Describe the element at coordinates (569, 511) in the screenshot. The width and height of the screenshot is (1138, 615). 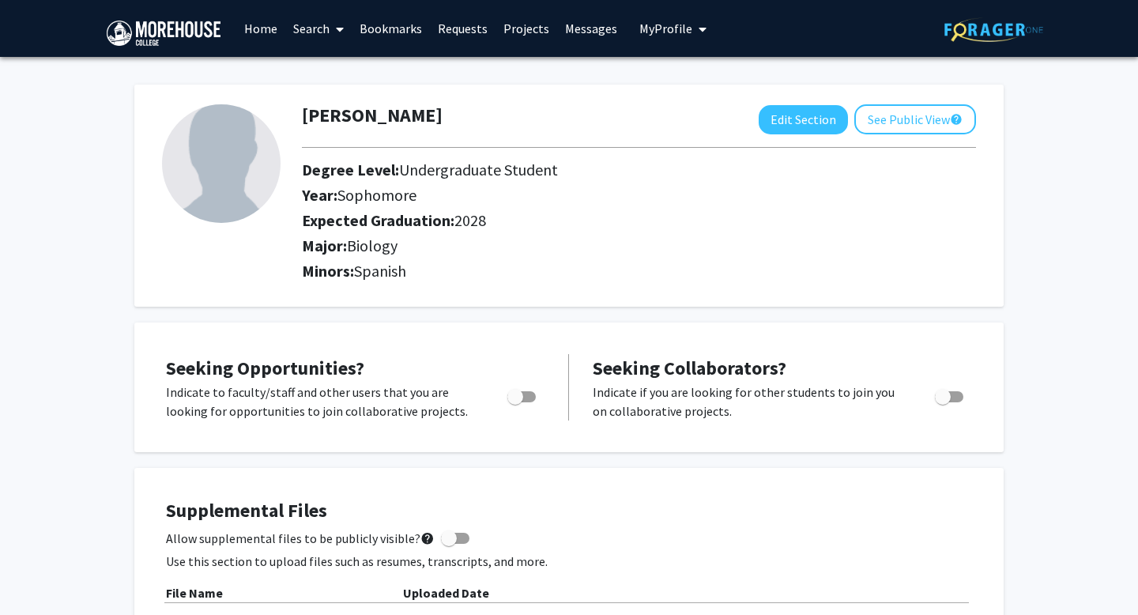
I see `h4: Supplemental Files` at that location.